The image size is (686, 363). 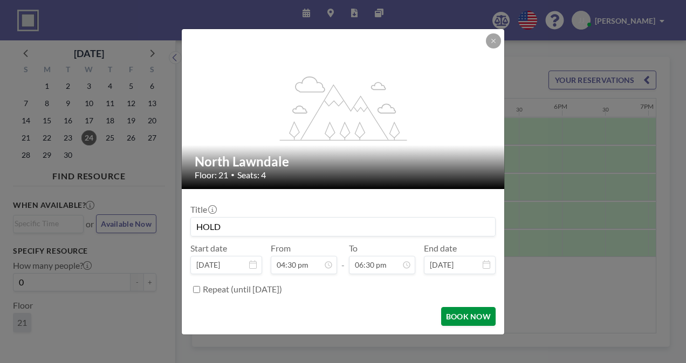 I want to click on label: Start date, so click(x=209, y=248).